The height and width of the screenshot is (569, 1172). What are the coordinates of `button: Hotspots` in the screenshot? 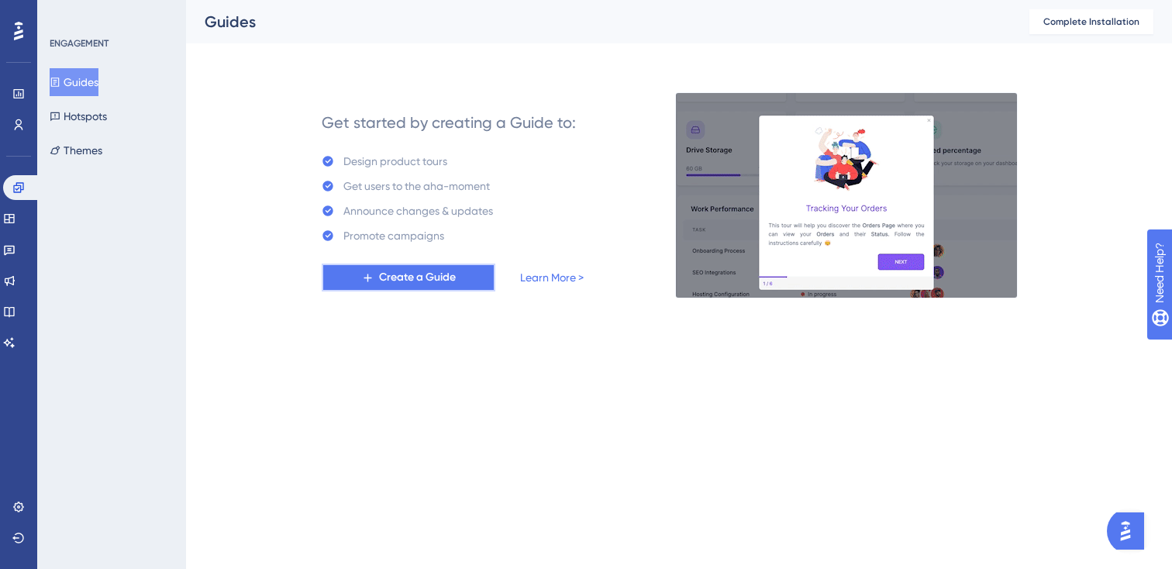 It's located at (78, 116).